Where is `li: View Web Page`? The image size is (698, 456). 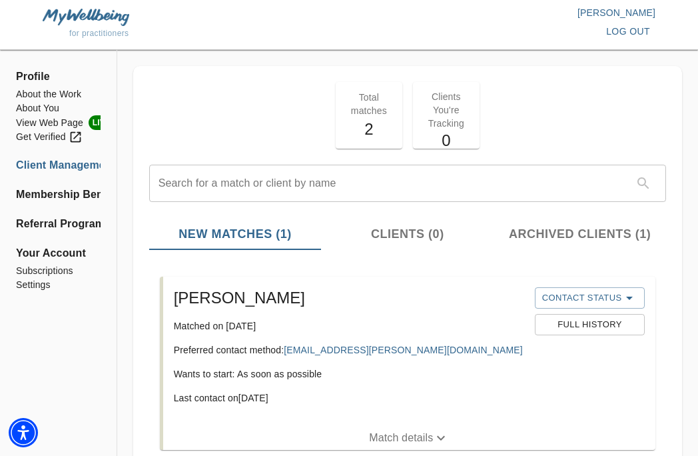
li: View Web Page is located at coordinates (58, 123).